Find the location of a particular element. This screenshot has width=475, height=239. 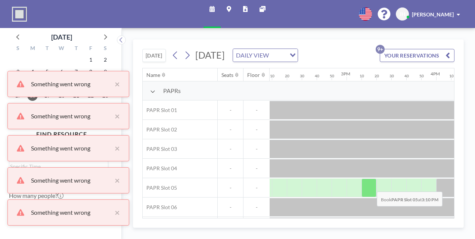

span: Friday, August 1, 2025 is located at coordinates (91, 60).